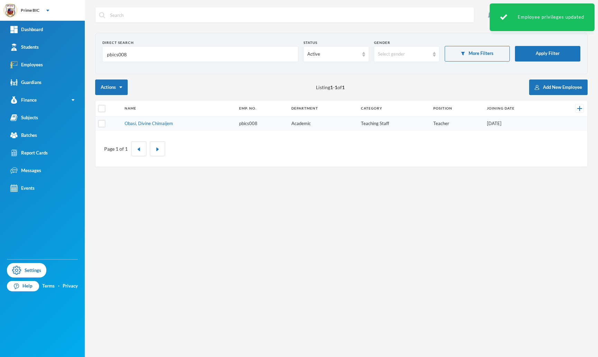 The height and width of the screenshot is (357, 598). Describe the element at coordinates (333, 54) in the screenshot. I see `div: Active` at that location.